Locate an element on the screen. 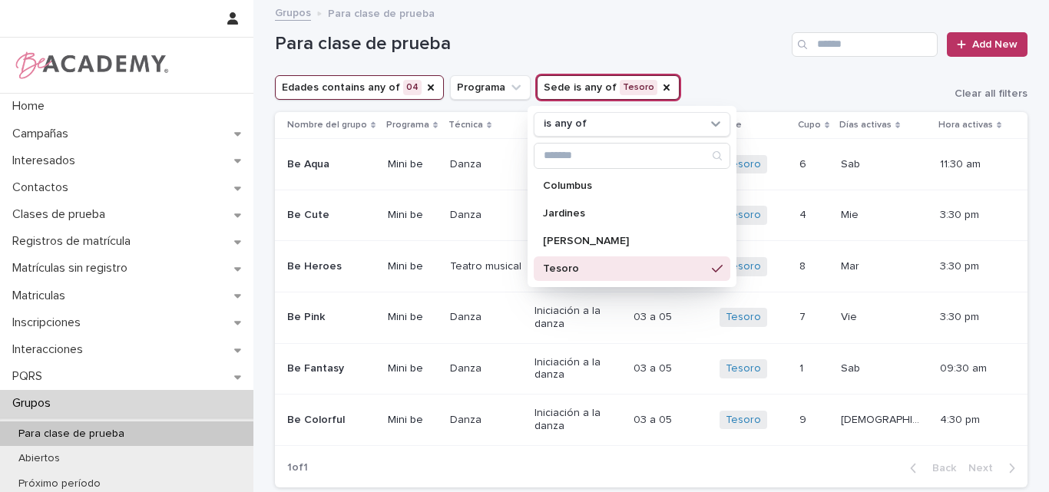 Image resolution: width=1049 pixels, height=492 pixels. p: Teatro musical is located at coordinates (486, 267).